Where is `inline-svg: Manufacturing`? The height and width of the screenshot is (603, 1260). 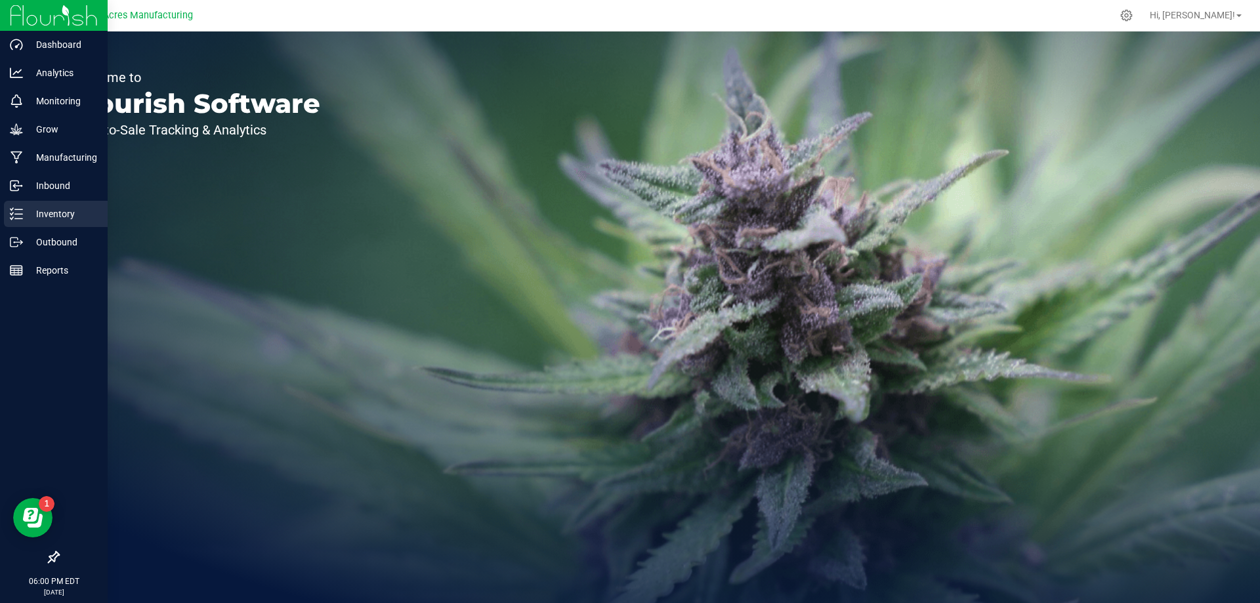 inline-svg: Manufacturing is located at coordinates (16, 158).